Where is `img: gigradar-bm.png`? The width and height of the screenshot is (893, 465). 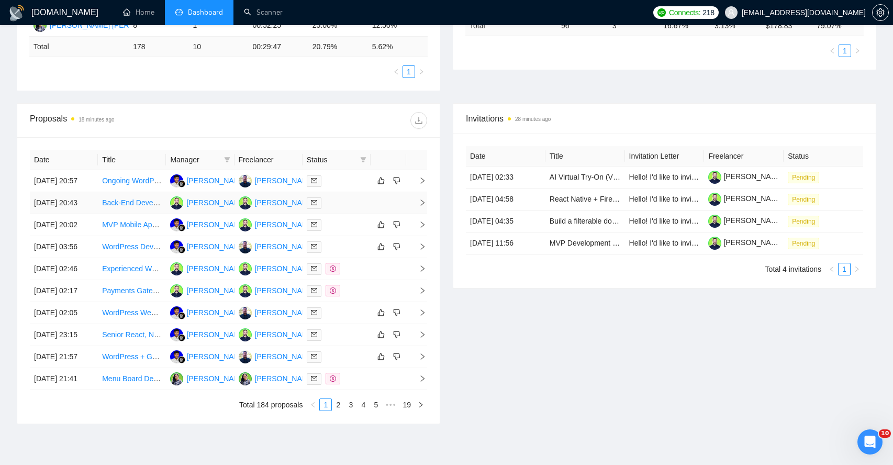
img: gigradar-bm.png is located at coordinates (182, 184).